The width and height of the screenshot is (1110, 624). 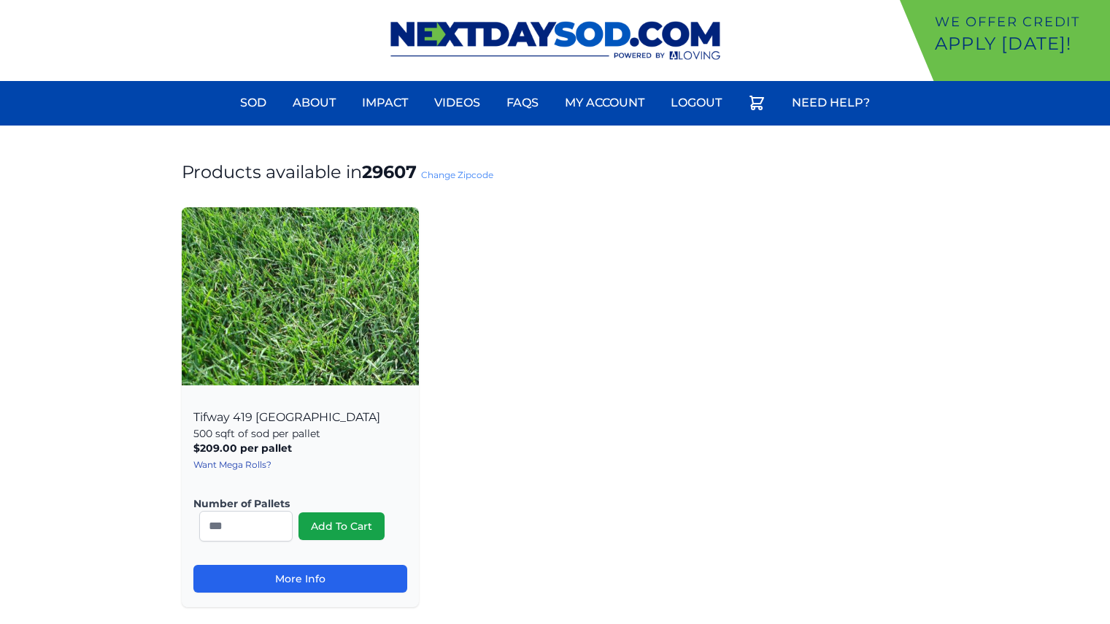 I want to click on a: Logout, so click(x=696, y=103).